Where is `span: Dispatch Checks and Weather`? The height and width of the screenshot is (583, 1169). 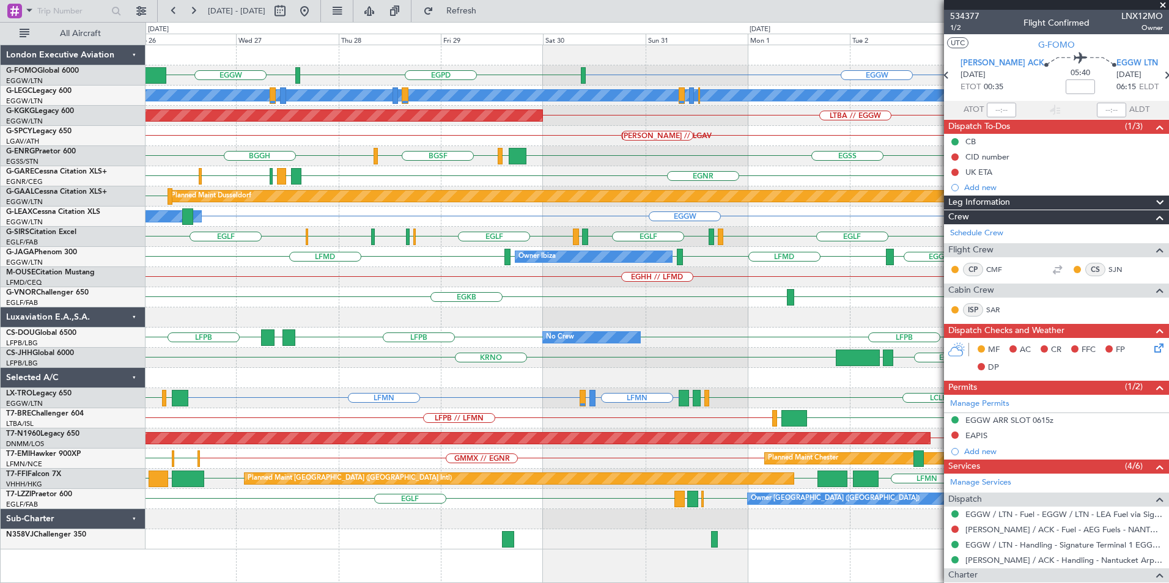 span: Dispatch Checks and Weather is located at coordinates (1006, 331).